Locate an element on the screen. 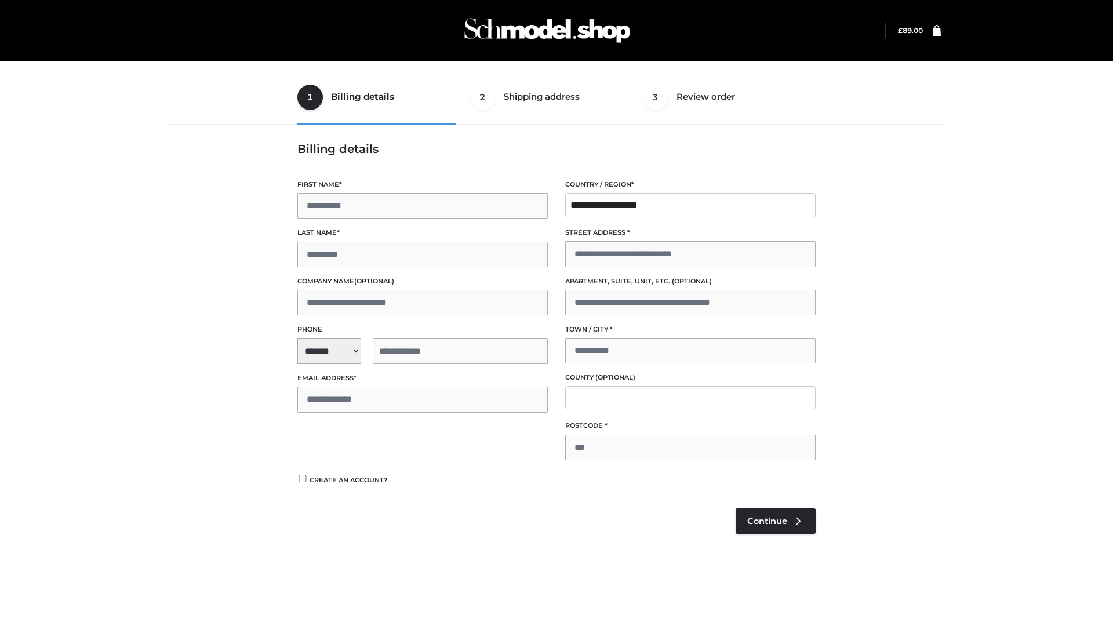 Image resolution: width=1113 pixels, height=626 pixels. label: Town / City is located at coordinates (691, 329).